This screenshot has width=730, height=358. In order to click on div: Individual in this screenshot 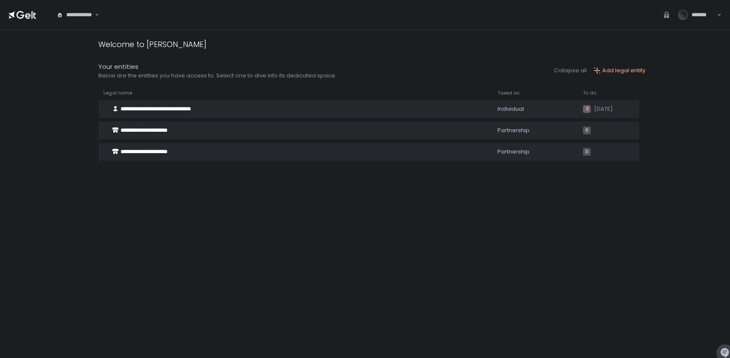, I will do `click(535, 109)`.